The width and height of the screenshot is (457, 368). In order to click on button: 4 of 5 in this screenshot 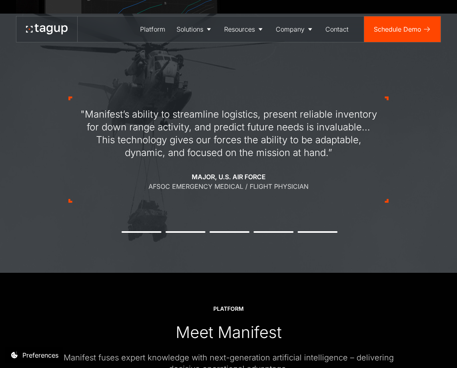, I will do `click(273, 232)`.